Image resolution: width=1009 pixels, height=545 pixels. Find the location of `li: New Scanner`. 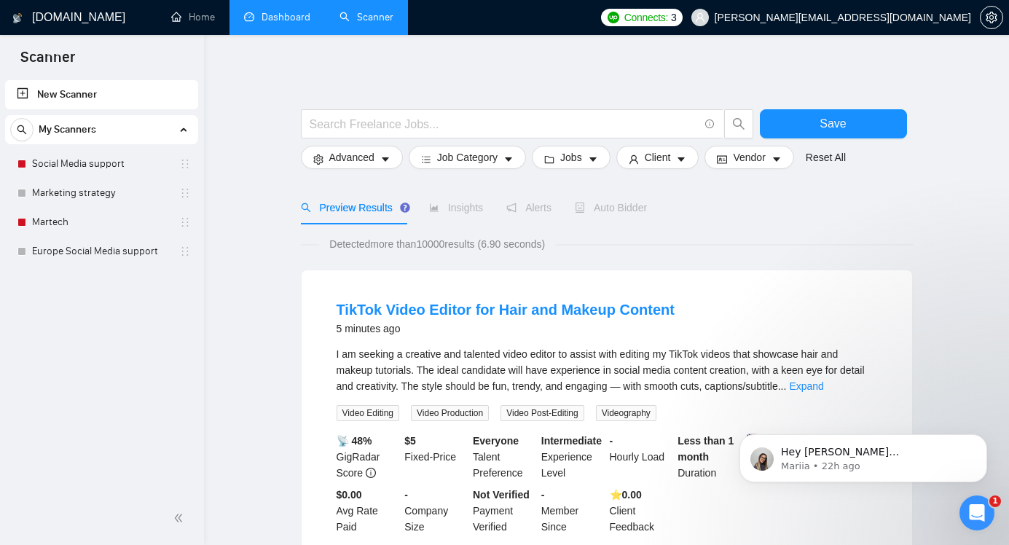

li: New Scanner is located at coordinates (101, 95).